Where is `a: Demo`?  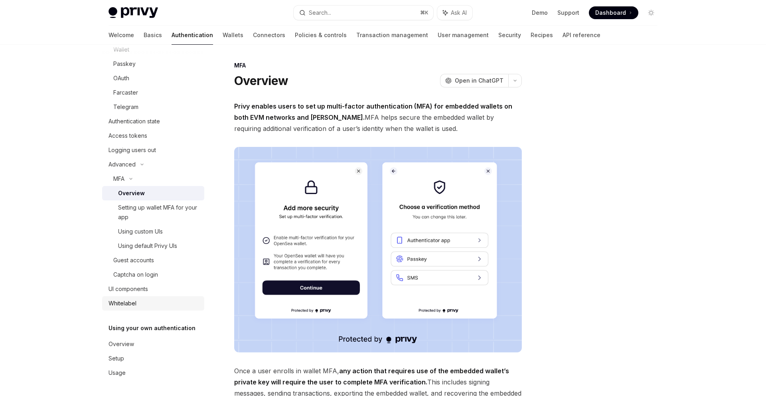
a: Demo is located at coordinates (540, 13).